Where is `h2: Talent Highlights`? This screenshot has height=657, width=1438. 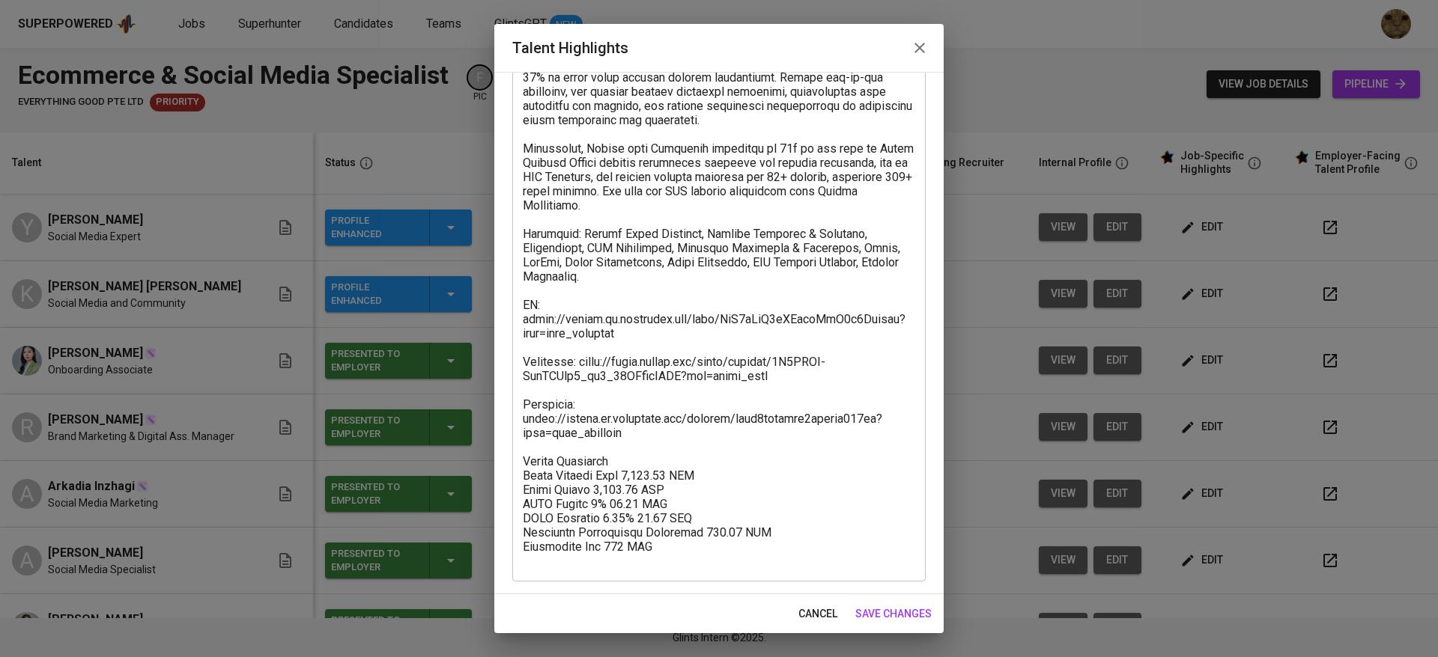
h2: Talent Highlights is located at coordinates (719, 48).